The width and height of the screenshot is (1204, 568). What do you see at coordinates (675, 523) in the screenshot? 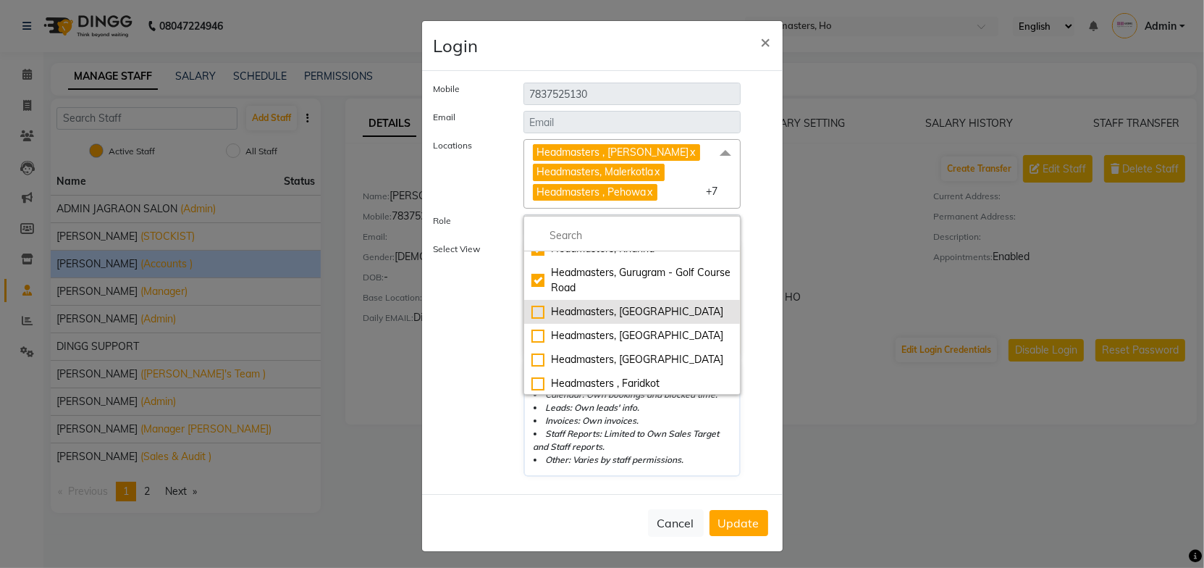
I see `button: Cancel` at bounding box center [675, 523].